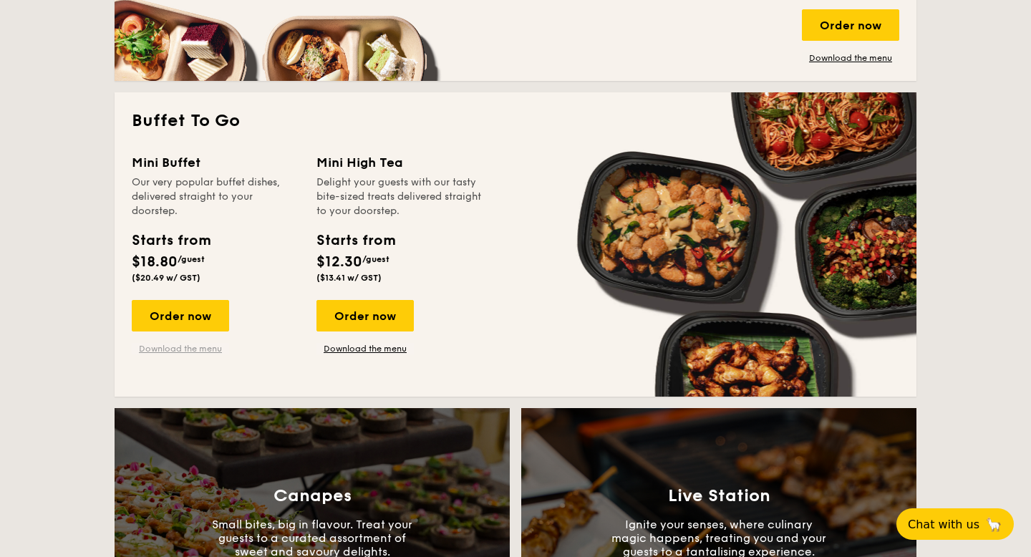 This screenshot has height=557, width=1031. Describe the element at coordinates (955, 524) in the screenshot. I see `button: Chat with us🦙` at that location.